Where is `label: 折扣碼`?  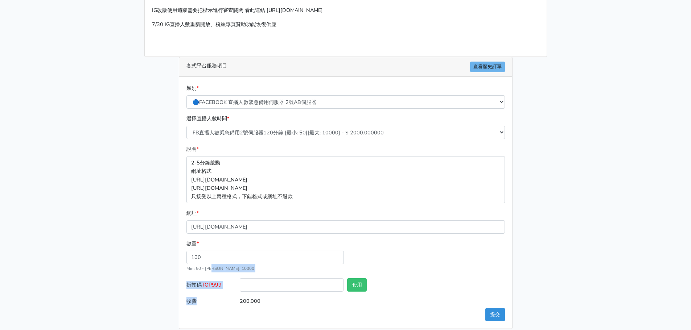
label: 折扣碼 is located at coordinates (211, 286).